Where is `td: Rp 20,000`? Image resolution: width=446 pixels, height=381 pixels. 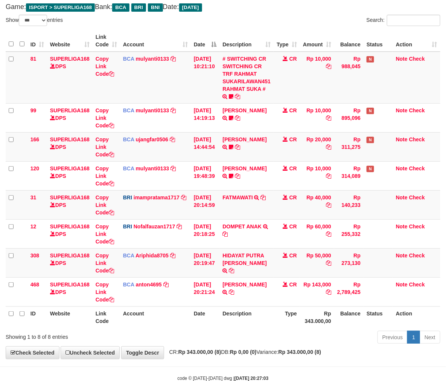 td: Rp 20,000 is located at coordinates (317, 147).